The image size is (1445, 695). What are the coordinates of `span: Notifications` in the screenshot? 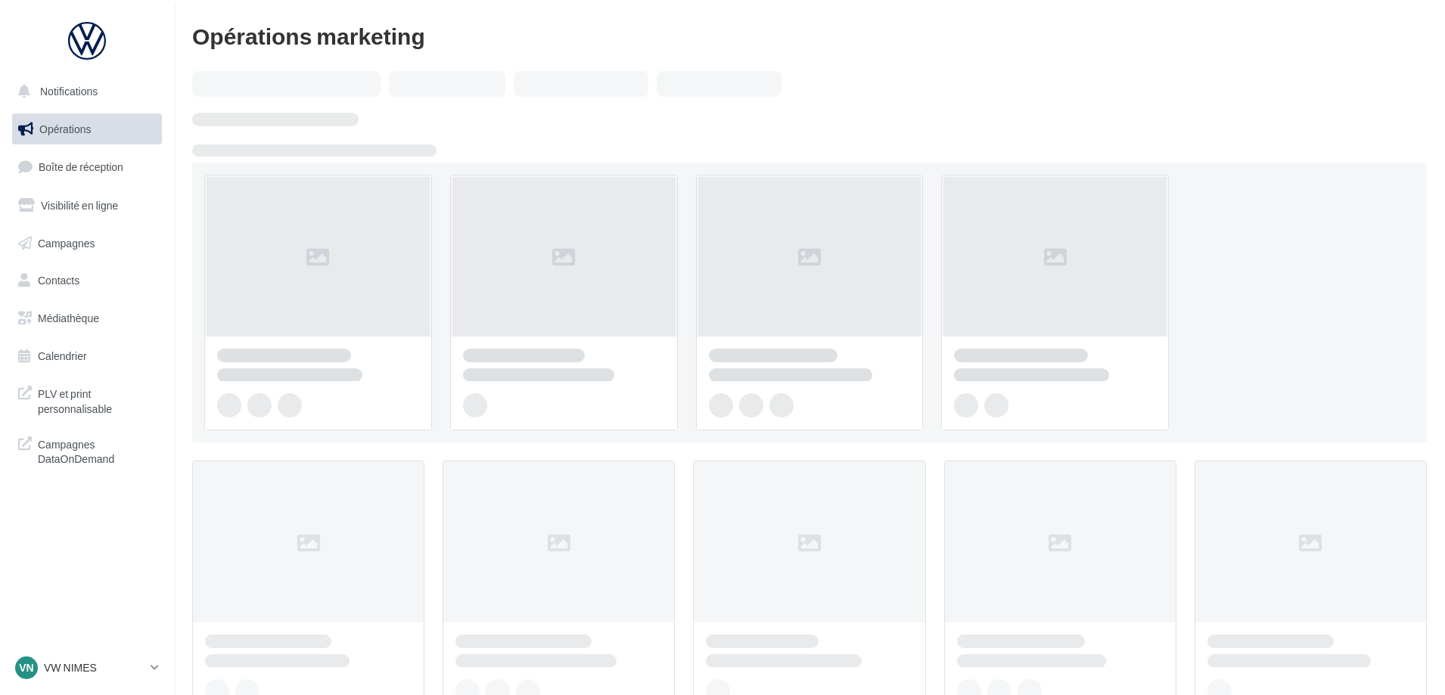 It's located at (69, 91).